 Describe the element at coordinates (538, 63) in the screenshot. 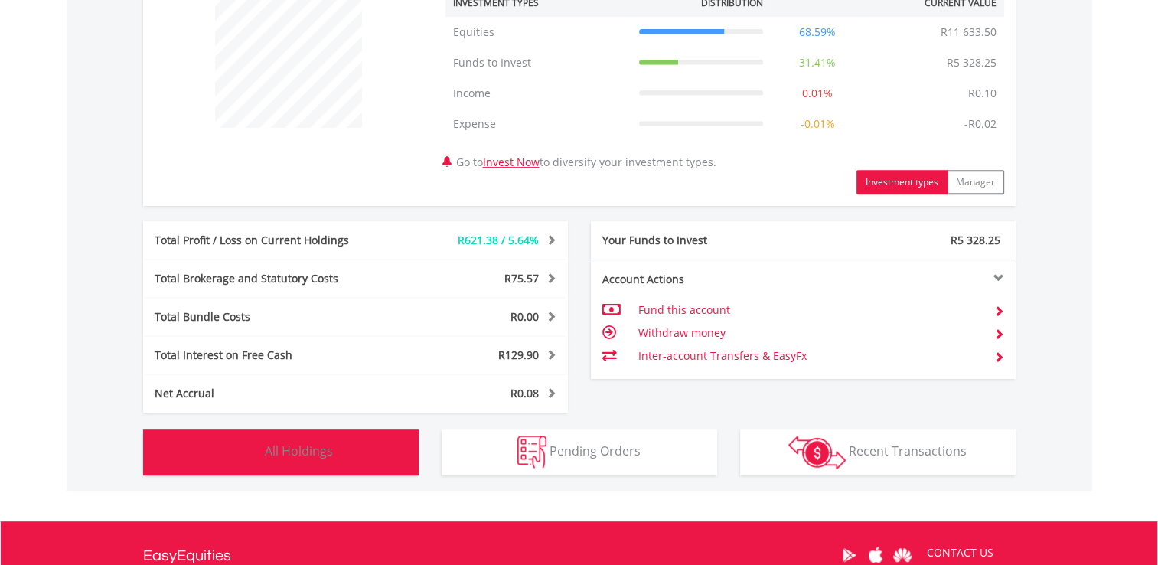

I see `td: Funds to Invest` at that location.